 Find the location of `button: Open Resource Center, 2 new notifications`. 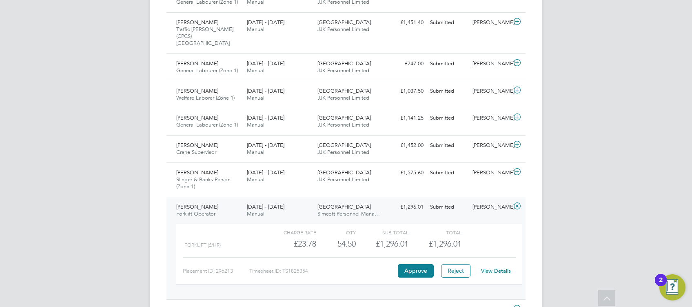

button: Open Resource Center, 2 new notifications is located at coordinates (672, 287).